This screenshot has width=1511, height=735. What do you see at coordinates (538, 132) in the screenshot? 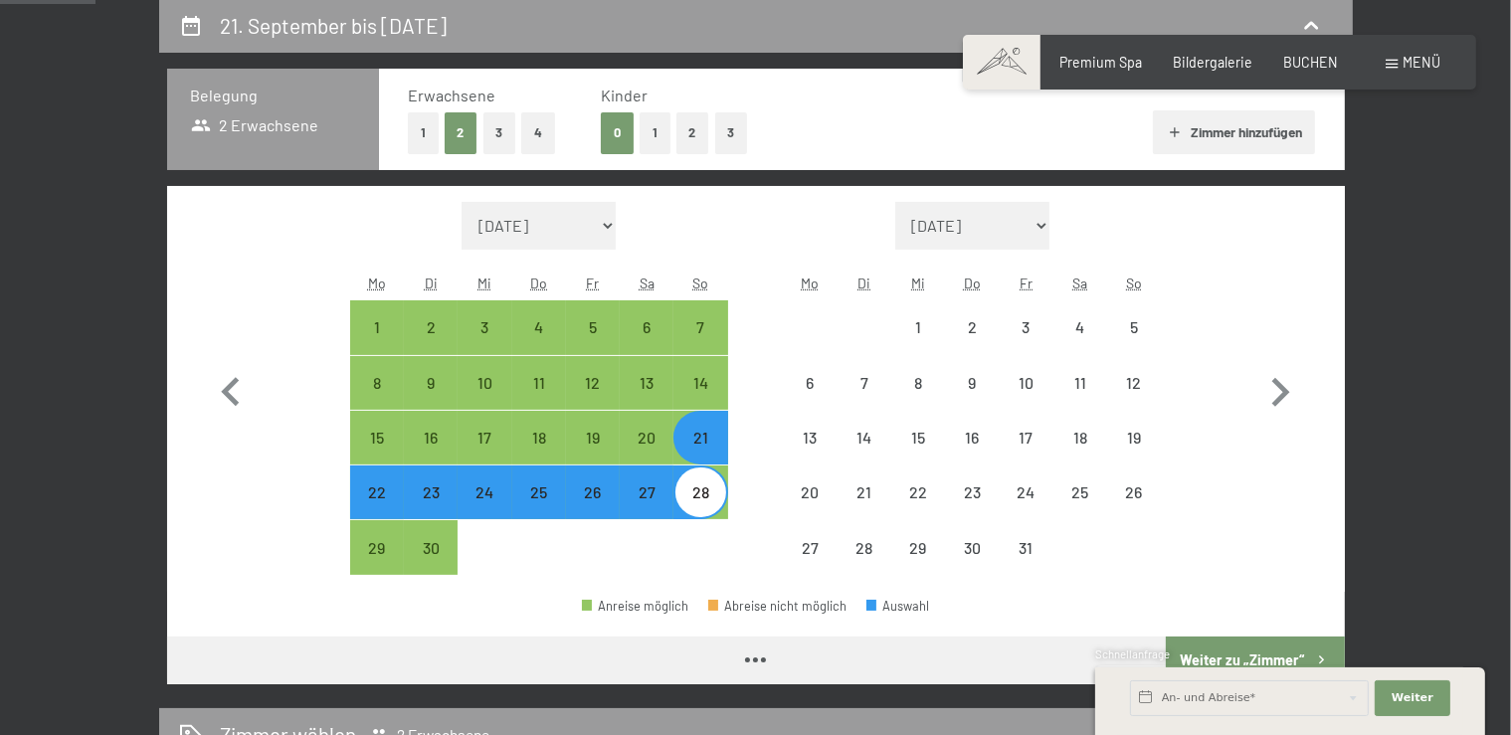
I see `button: 4` at bounding box center [538, 132].